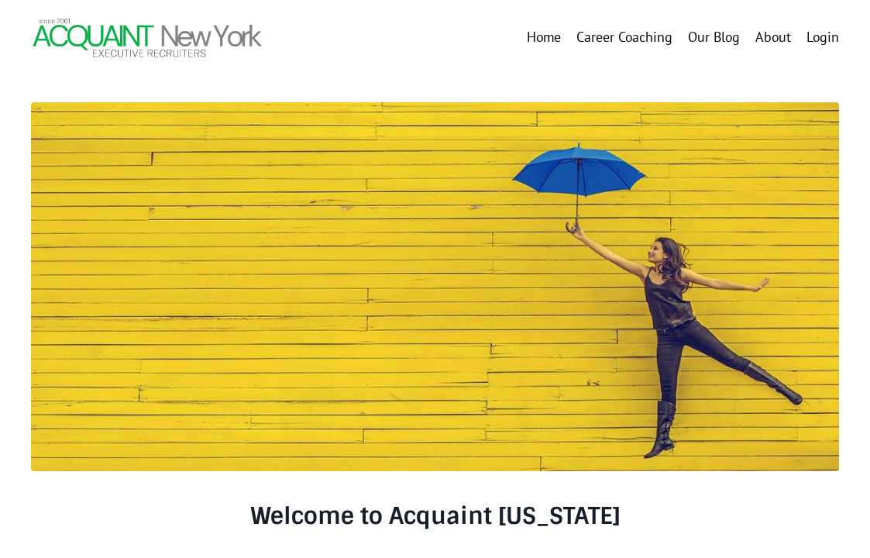 The height and width of the screenshot is (558, 870). What do you see at coordinates (625, 37) in the screenshot?
I see `a: Career Coaching` at bounding box center [625, 37].